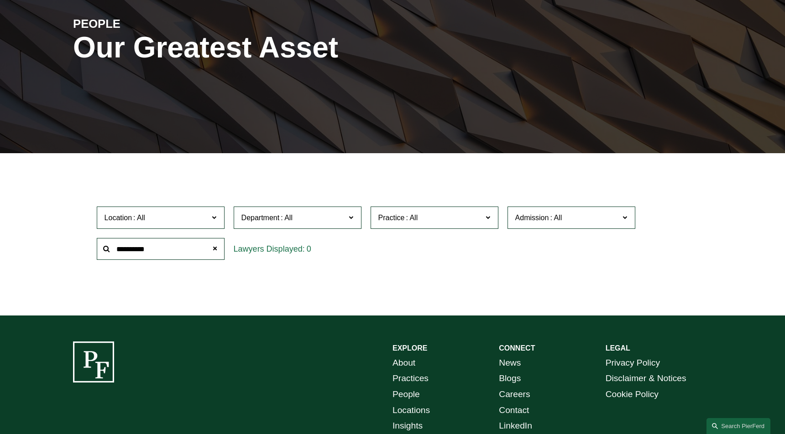  Describe the element at coordinates (514, 411) in the screenshot. I see `a: Contact` at that location.